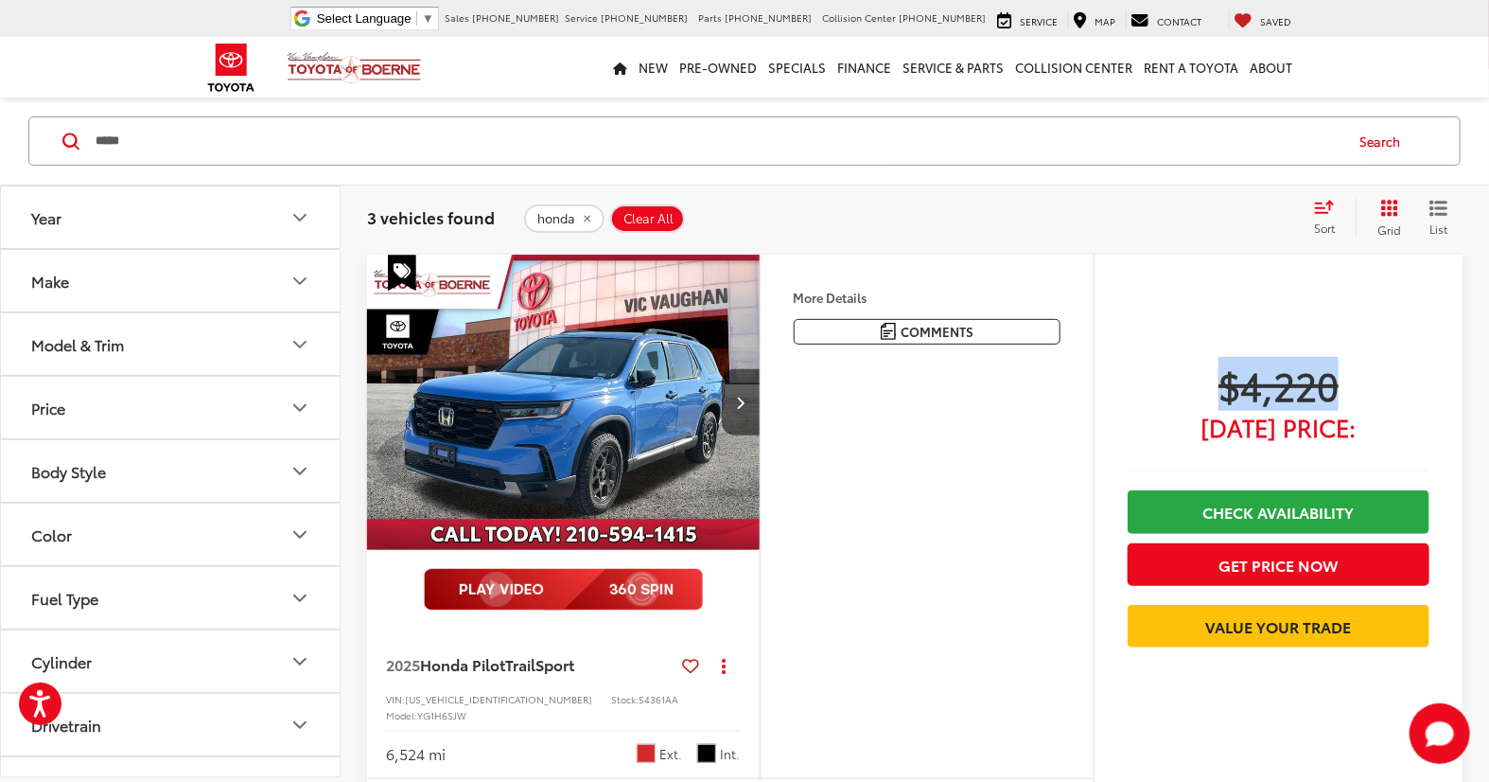  I want to click on h4: More Details, so click(927, 297).